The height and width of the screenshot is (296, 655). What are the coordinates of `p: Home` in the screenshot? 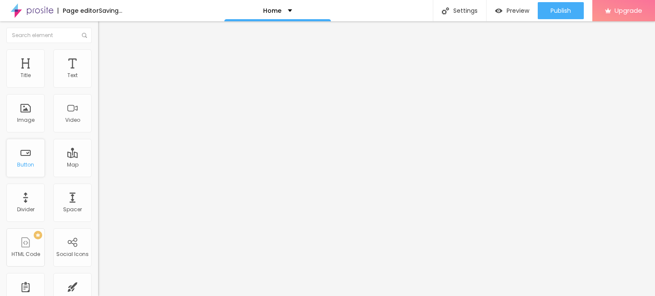 It's located at (272, 11).